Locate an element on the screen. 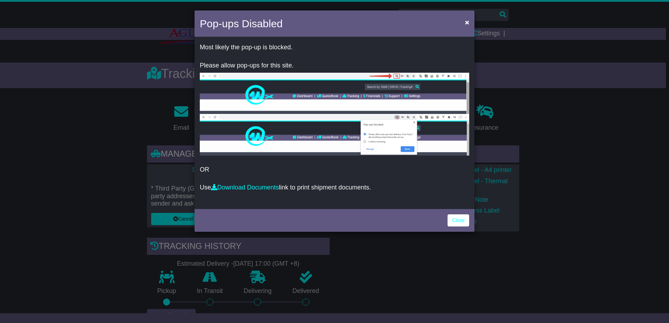  p: Please allow pop-ups for this site. is located at coordinates (334, 66).